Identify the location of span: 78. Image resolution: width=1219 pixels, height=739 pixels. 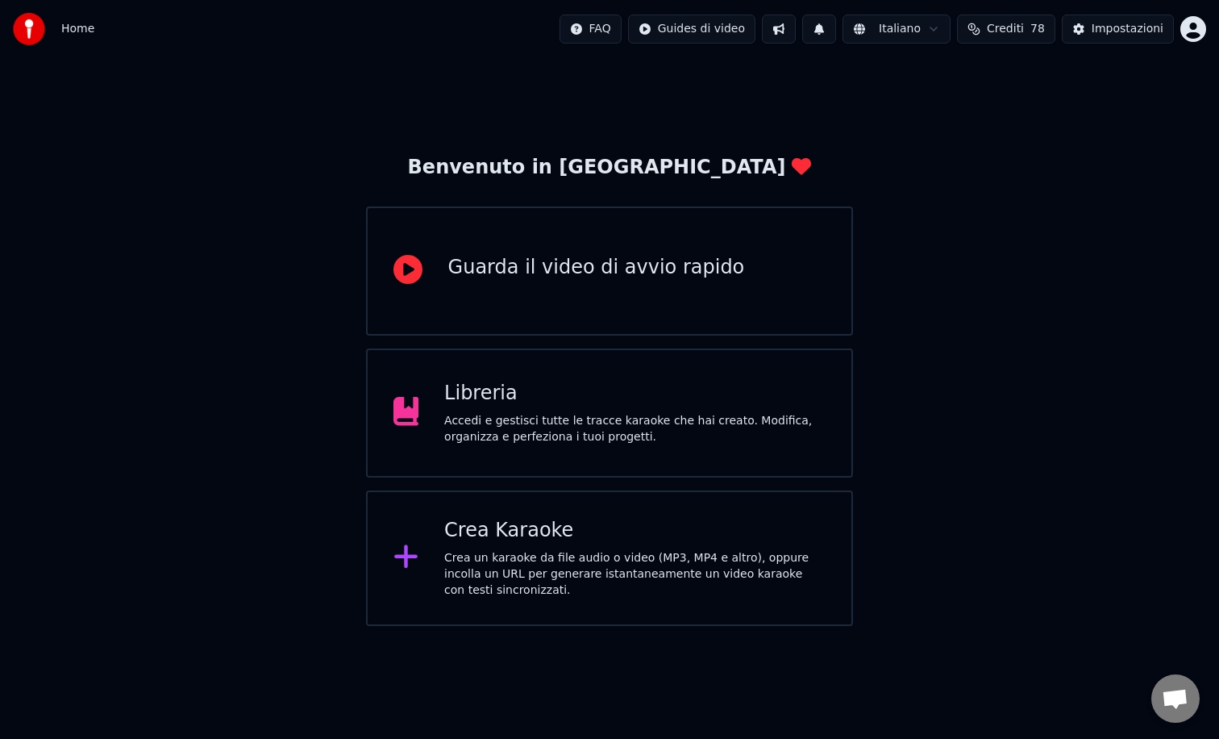
(1038, 29).